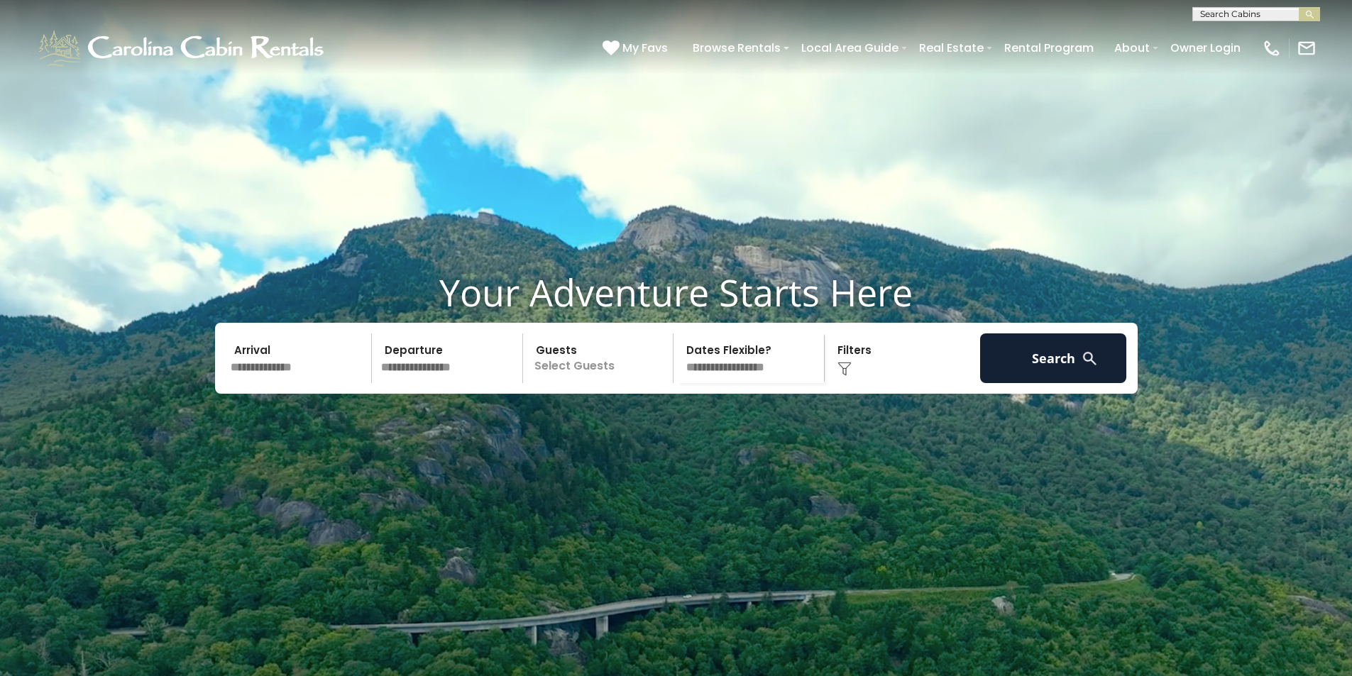 The image size is (1352, 676). Describe the element at coordinates (182, 48) in the screenshot. I see `img: White-1-1-2.png` at that location.